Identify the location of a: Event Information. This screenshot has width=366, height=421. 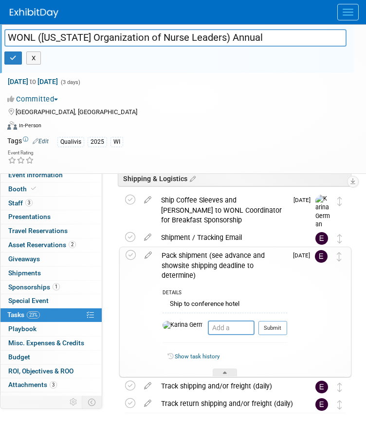
(51, 175).